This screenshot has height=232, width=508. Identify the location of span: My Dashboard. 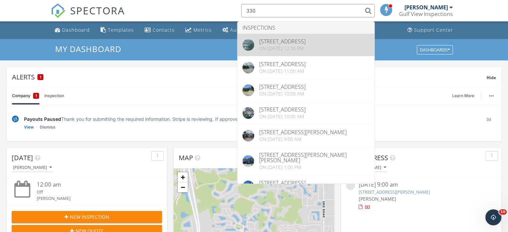
(88, 49).